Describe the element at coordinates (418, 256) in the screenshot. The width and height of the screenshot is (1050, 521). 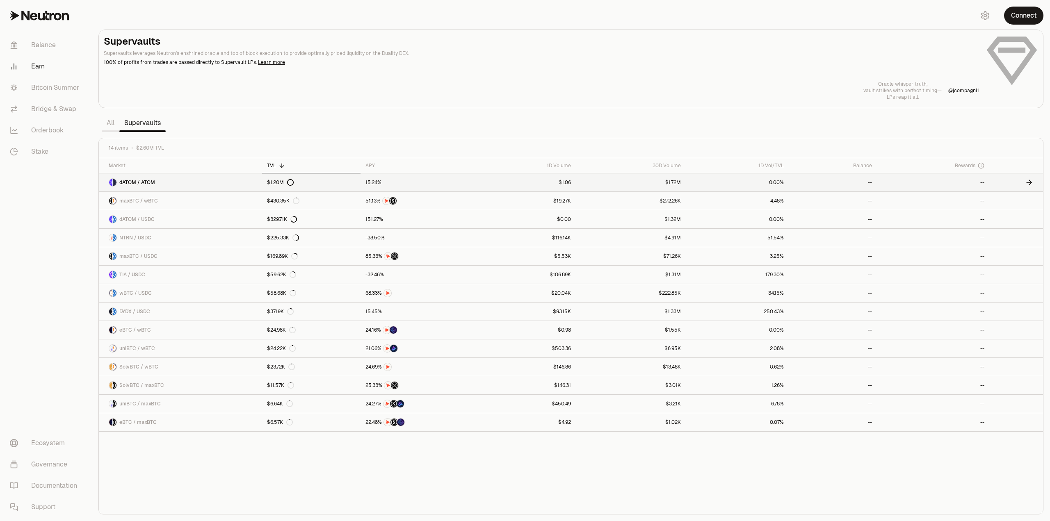
I see `button: NTRNStructured Points` at that location.